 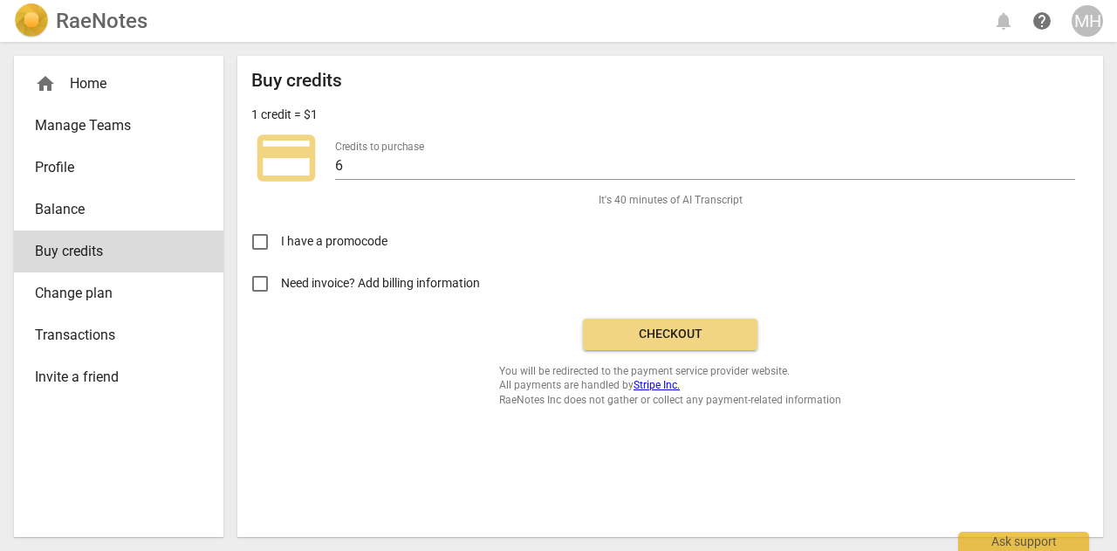 What do you see at coordinates (112, 251) in the screenshot?
I see `span: Buy credits` at bounding box center [112, 251].